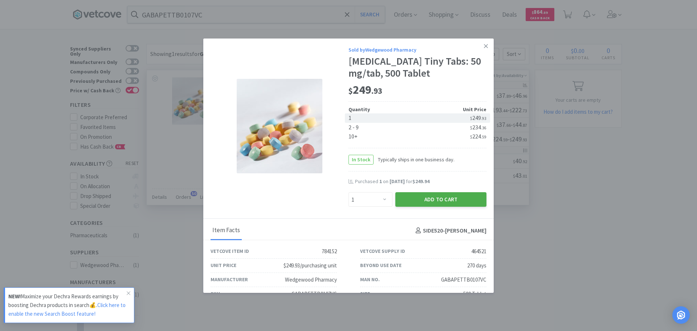 The width and height of the screenshot is (697, 331). I want to click on div: Sold by Wedgewood Pharmacy, so click(418, 50).